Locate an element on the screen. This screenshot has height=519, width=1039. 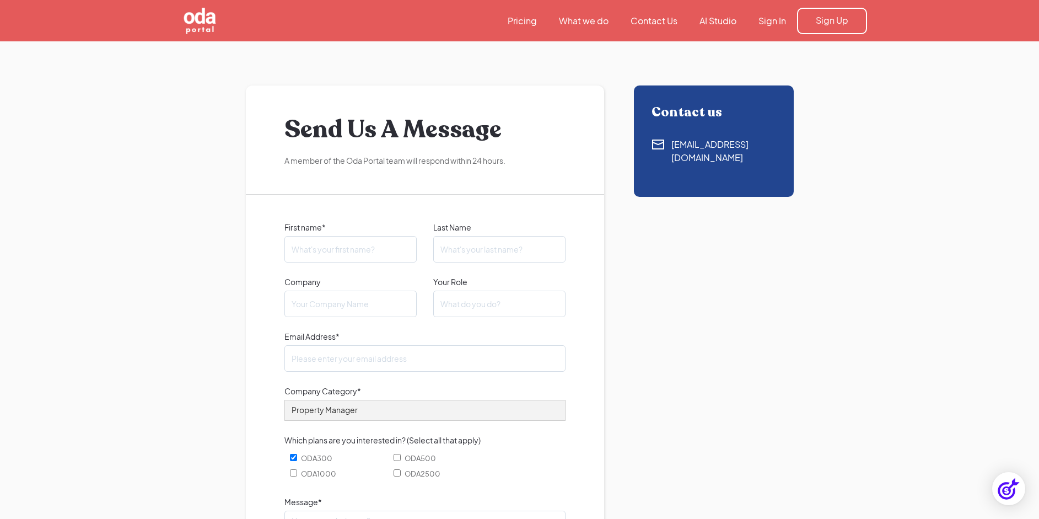
input: What's your last name? is located at coordinates (499, 249).